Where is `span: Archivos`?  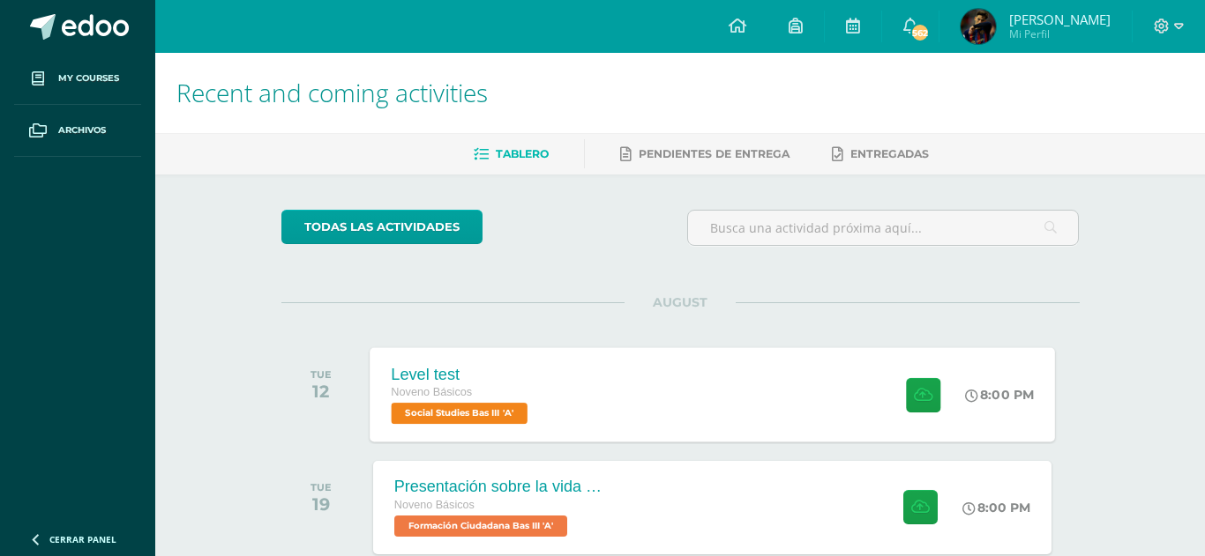 span: Archivos is located at coordinates (82, 131).